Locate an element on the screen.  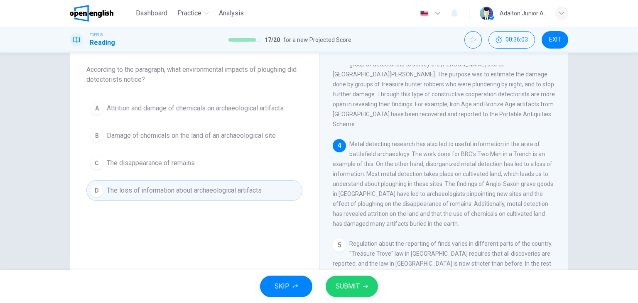
a: OpenEnglish logo is located at coordinates (101, 13).